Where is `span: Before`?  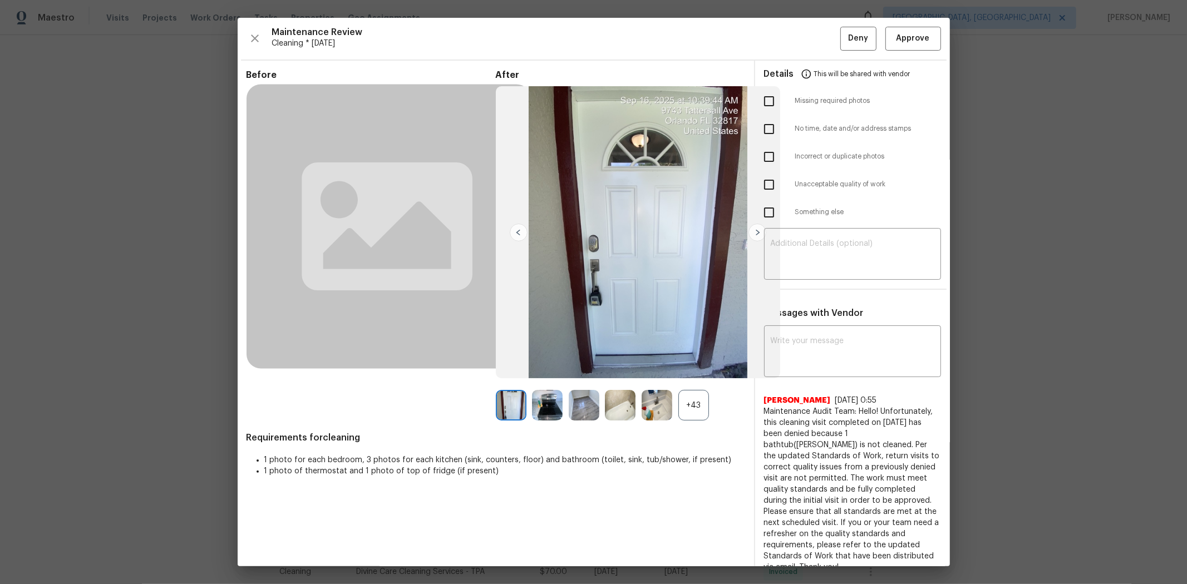 span: Before is located at coordinates (371, 75).